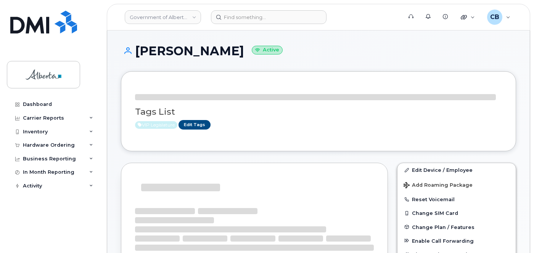 The width and height of the screenshot is (534, 253). I want to click on button: Change SIM Card, so click(457, 213).